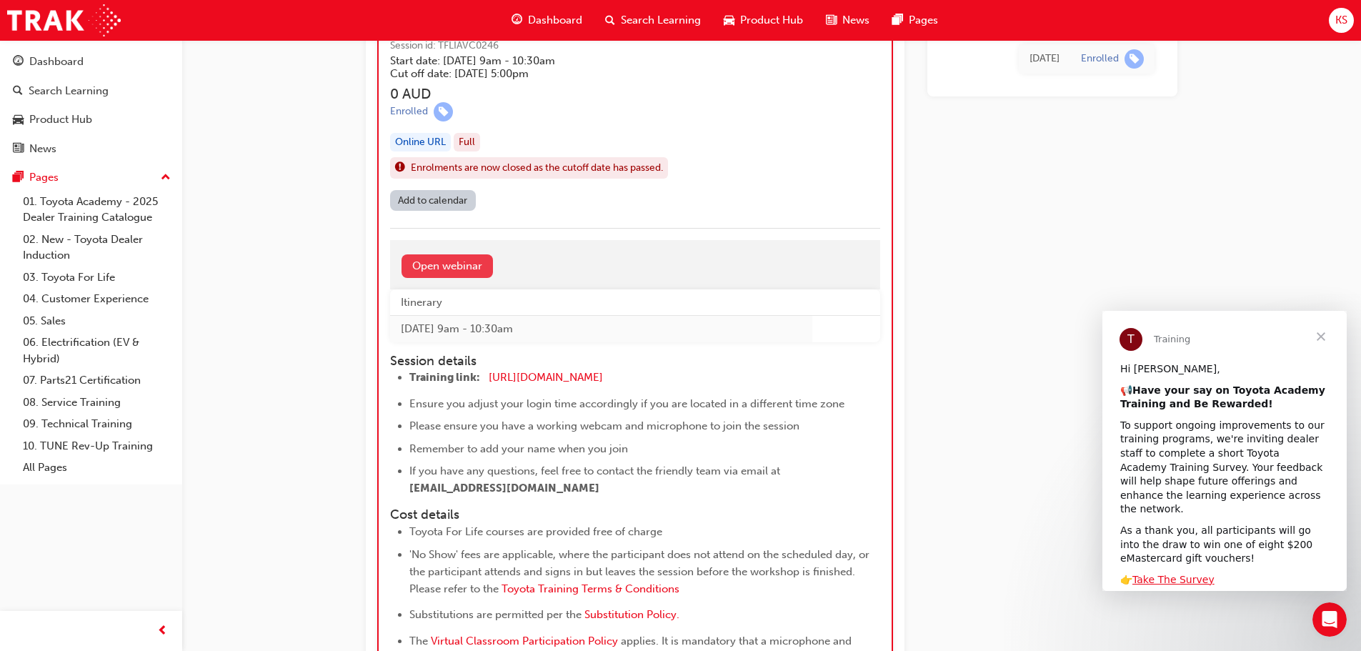  I want to click on b: Have your say on Toyota Academy Training and Be Rewarded!, so click(120, 86).